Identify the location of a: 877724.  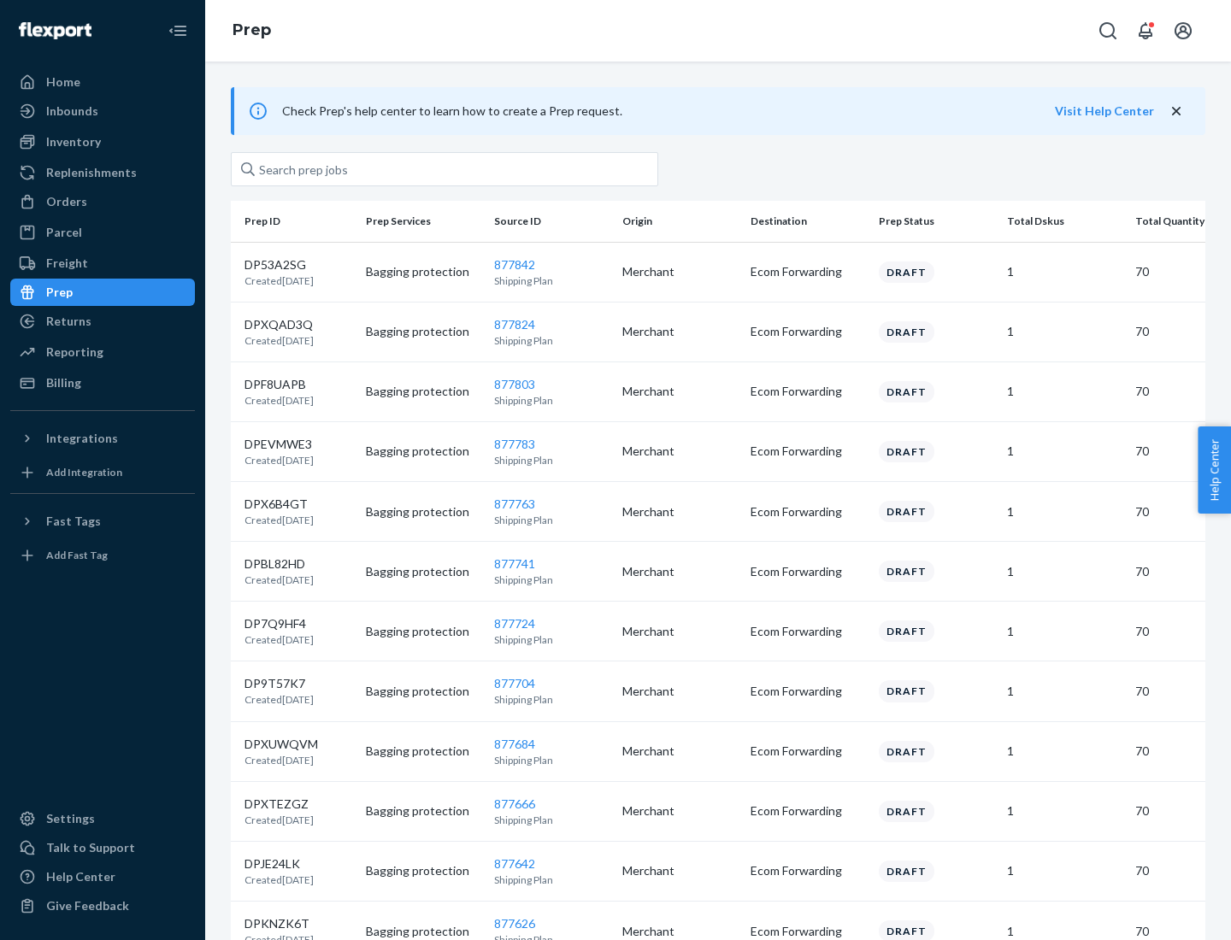
(515, 623).